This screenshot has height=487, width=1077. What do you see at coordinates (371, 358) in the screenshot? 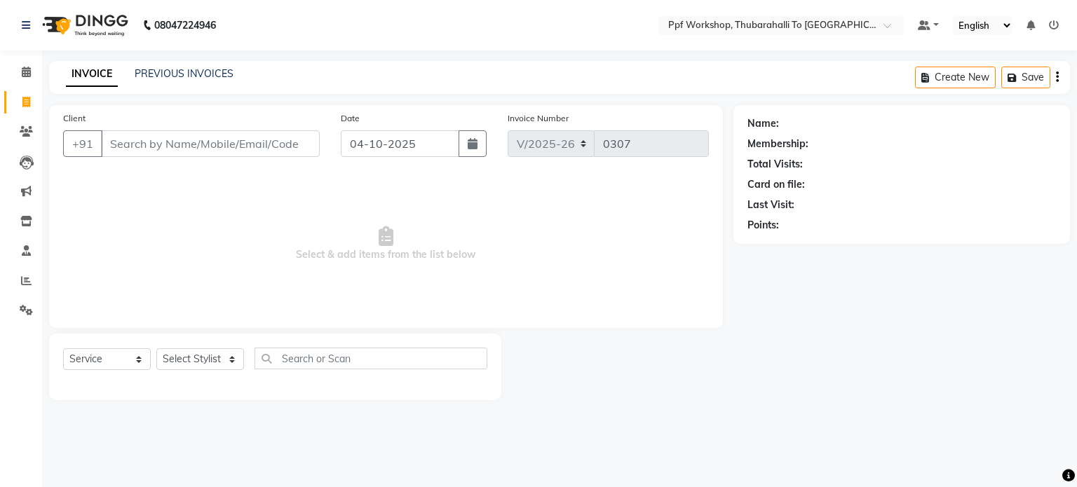
I see `input: Search or Scan` at bounding box center [371, 358].